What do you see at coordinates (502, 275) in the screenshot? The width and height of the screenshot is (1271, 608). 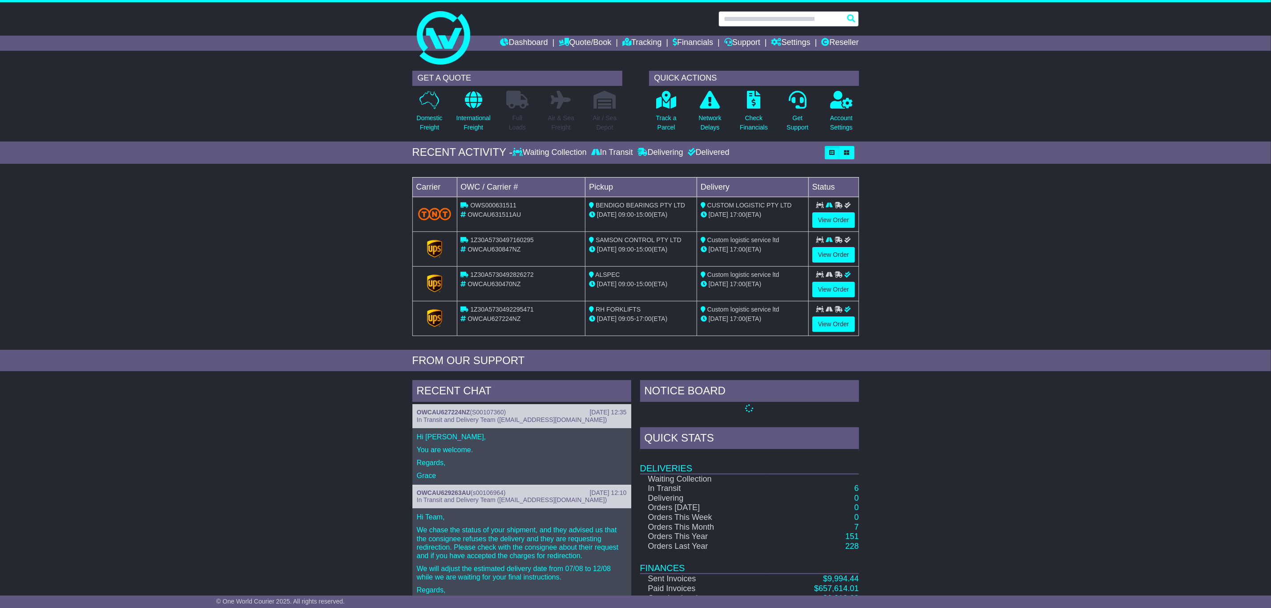 I see `span: 1Z30A5730492826272` at bounding box center [502, 275].